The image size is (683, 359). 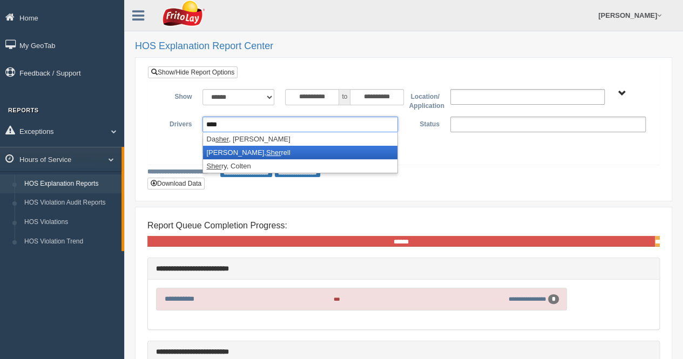 What do you see at coordinates (344, 97) in the screenshot?
I see `span: to` at bounding box center [344, 97].